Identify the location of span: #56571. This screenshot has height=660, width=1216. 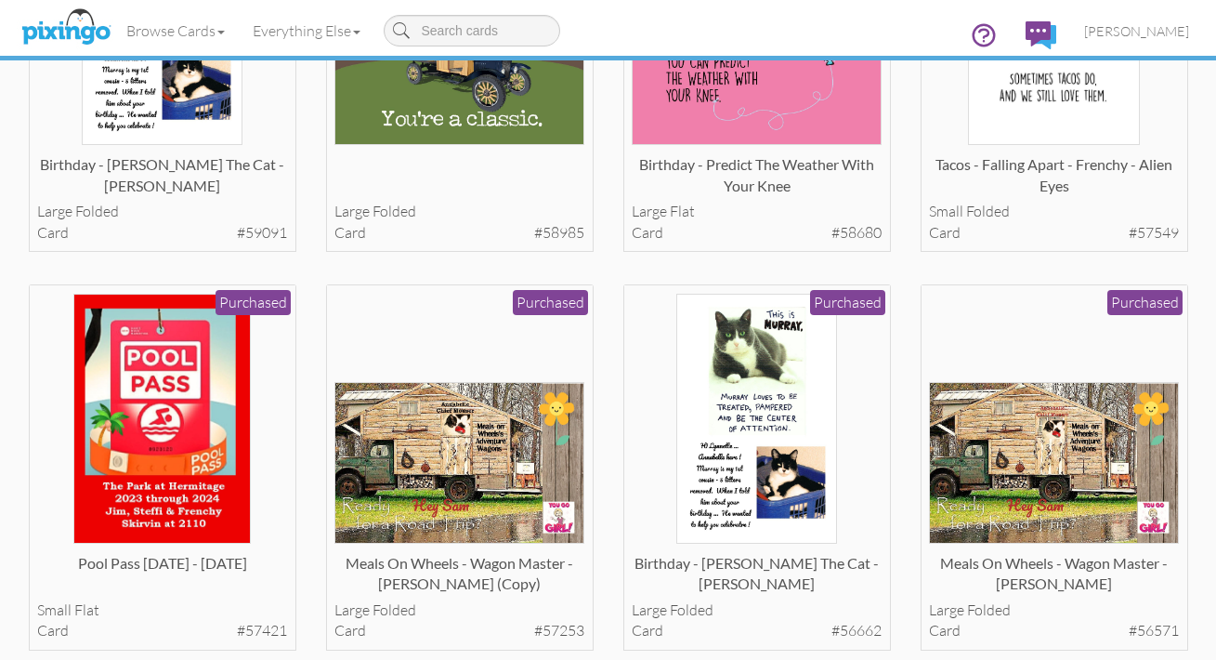
(1154, 630).